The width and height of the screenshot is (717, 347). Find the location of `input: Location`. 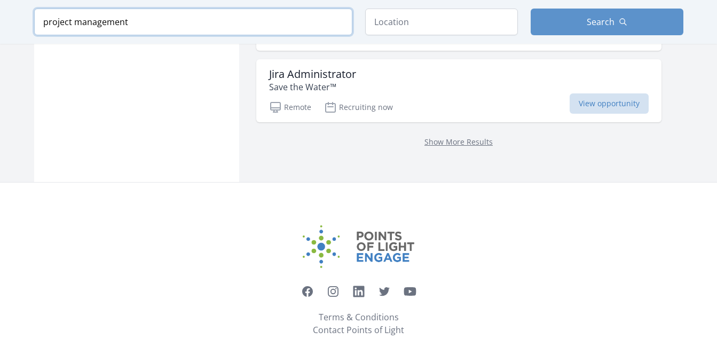

input: Location is located at coordinates (441, 22).